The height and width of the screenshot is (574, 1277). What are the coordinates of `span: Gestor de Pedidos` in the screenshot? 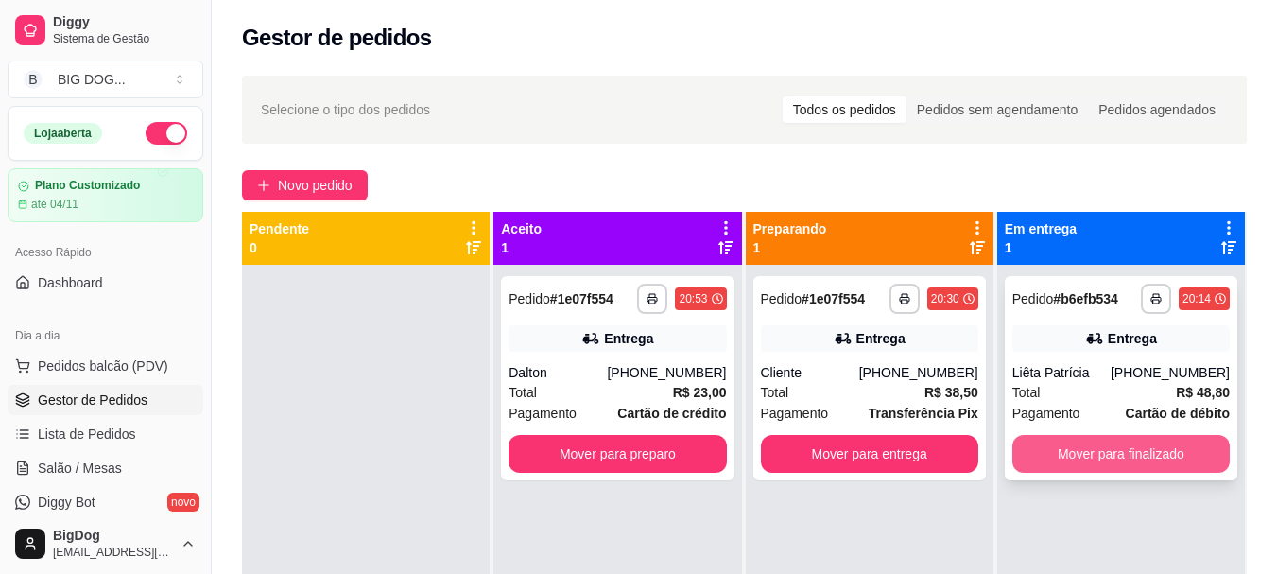 It's located at (93, 400).